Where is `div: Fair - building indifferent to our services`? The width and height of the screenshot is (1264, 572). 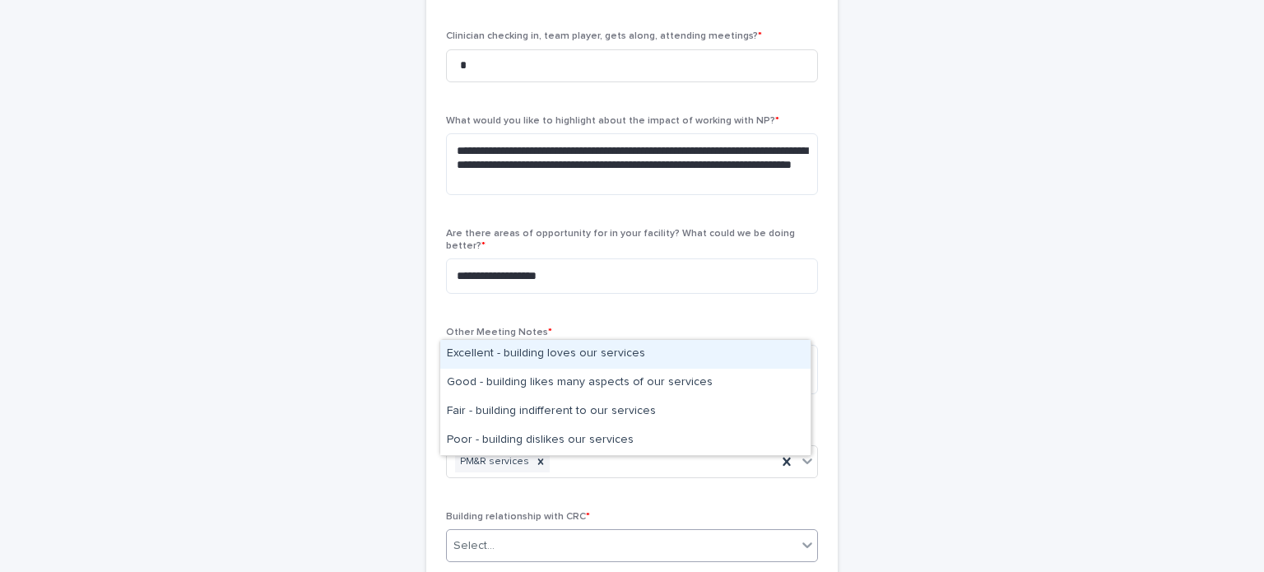
div: Fair - building indifferent to our services is located at coordinates (625, 411).